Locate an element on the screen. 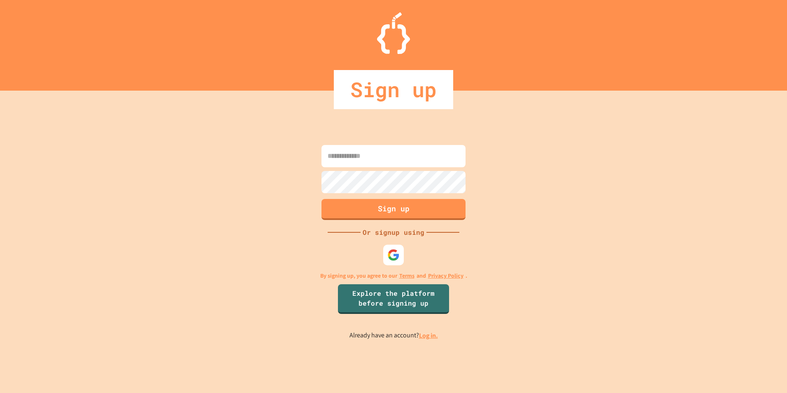 This screenshot has height=393, width=787. div: Or signup using is located at coordinates (393, 232).